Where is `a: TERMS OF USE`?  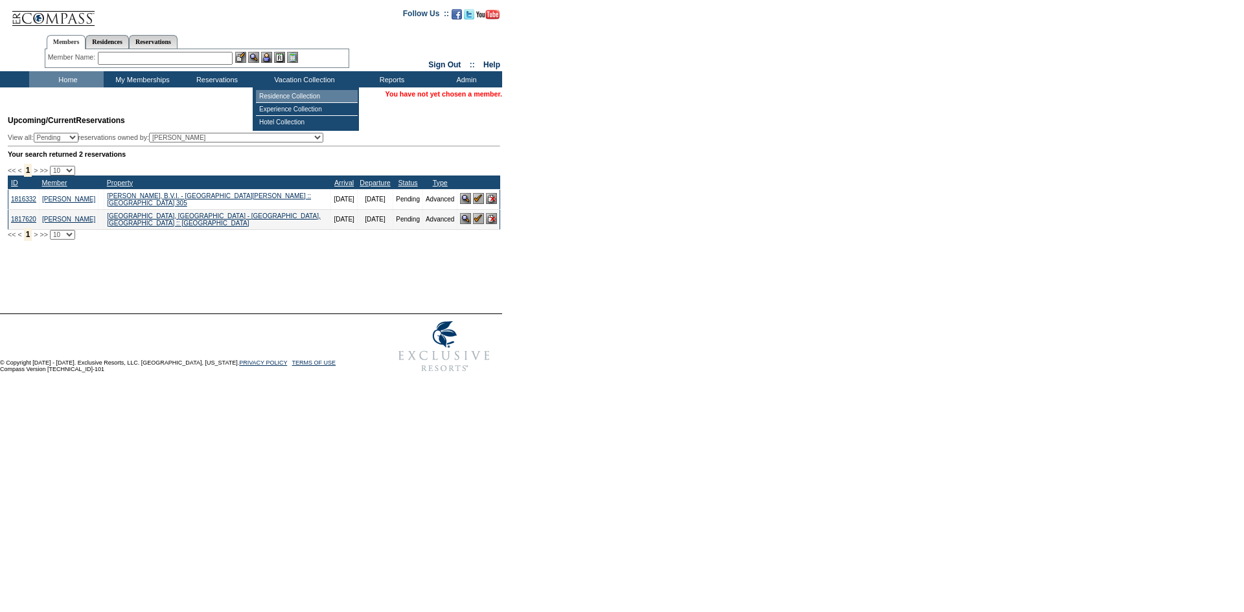
a: TERMS OF USE is located at coordinates (314, 363).